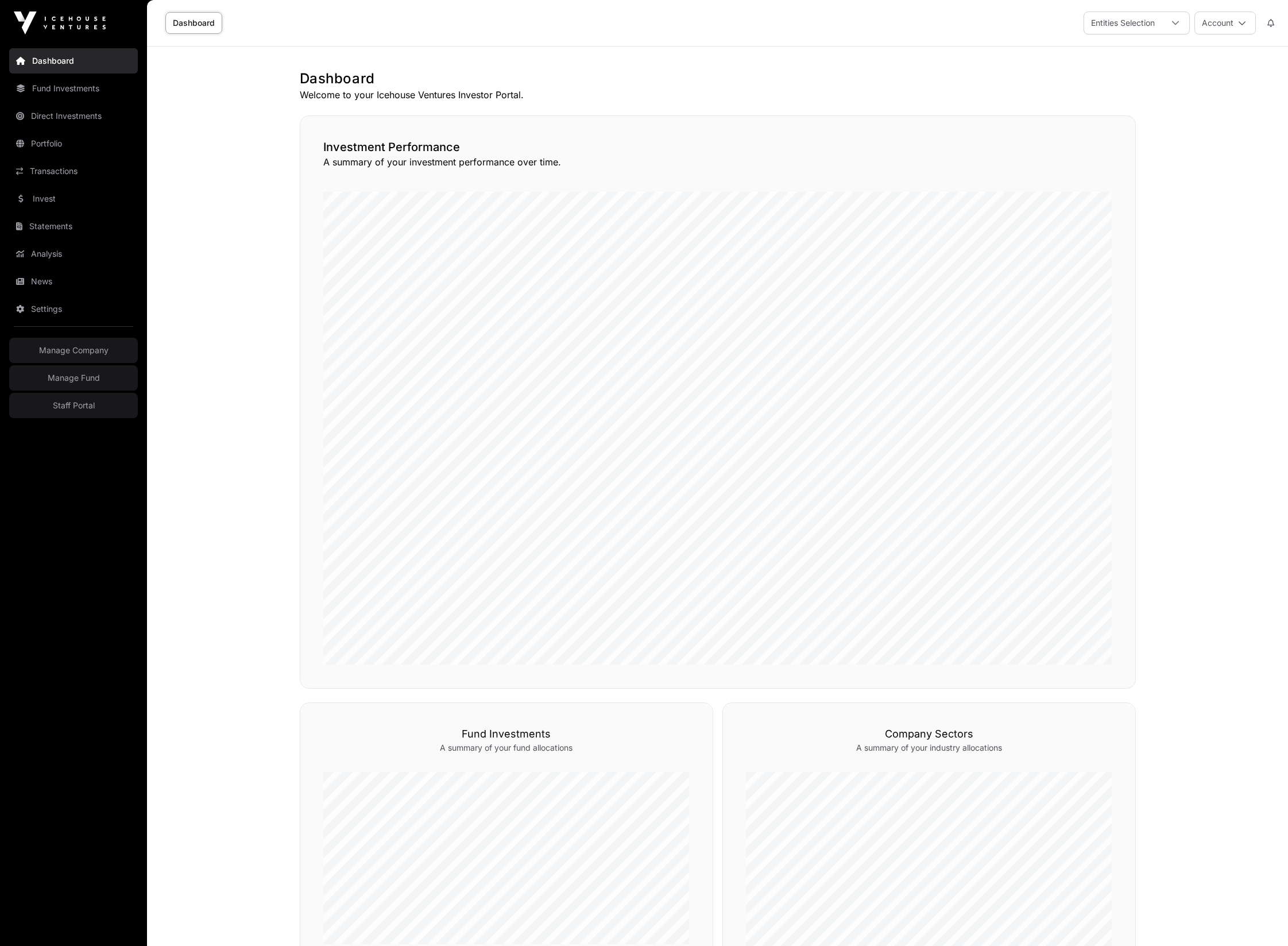 This screenshot has height=946, width=1288. I want to click on a: Analysis, so click(74, 254).